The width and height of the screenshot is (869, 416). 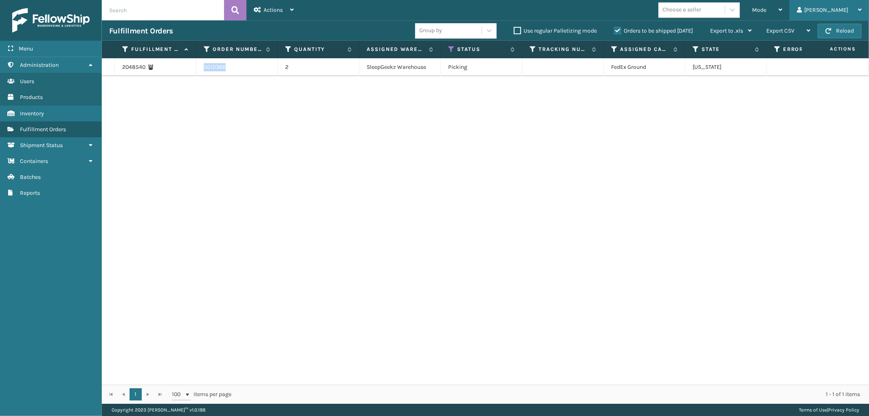 I want to click on td: SG12366, so click(x=237, y=67).